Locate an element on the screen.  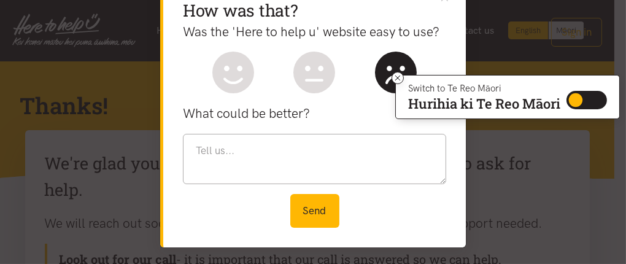
p: Hurihia ki Te Reo Māori is located at coordinates (484, 104).